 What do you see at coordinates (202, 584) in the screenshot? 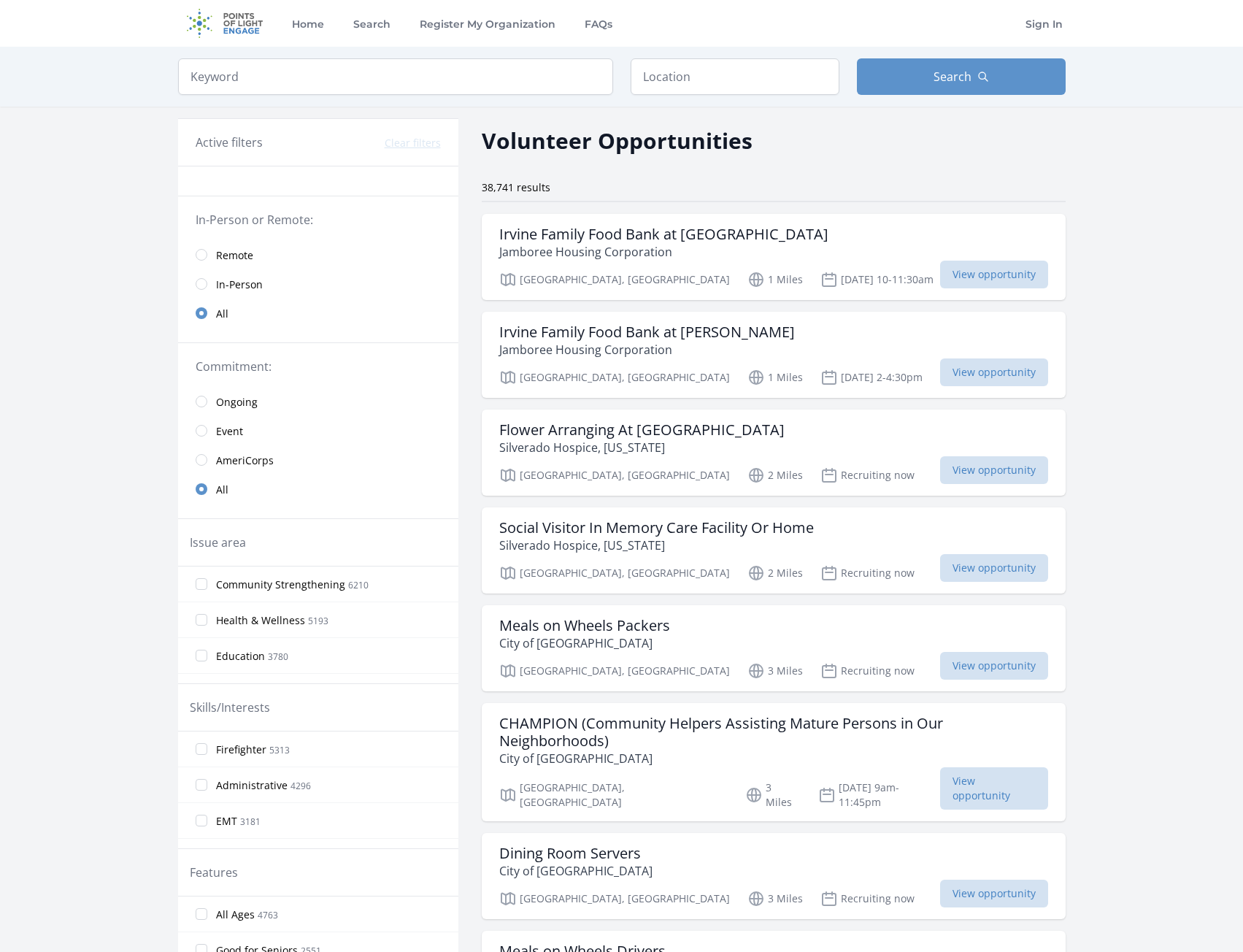
I see `input: Community Strengthening 6210` at bounding box center [202, 584].